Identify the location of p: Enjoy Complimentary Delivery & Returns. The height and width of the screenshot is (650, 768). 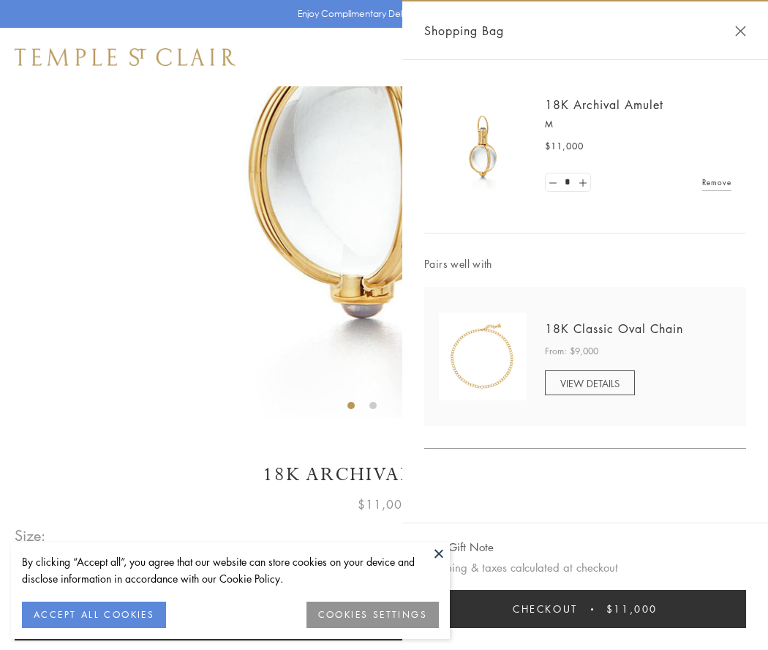
(380, 14).